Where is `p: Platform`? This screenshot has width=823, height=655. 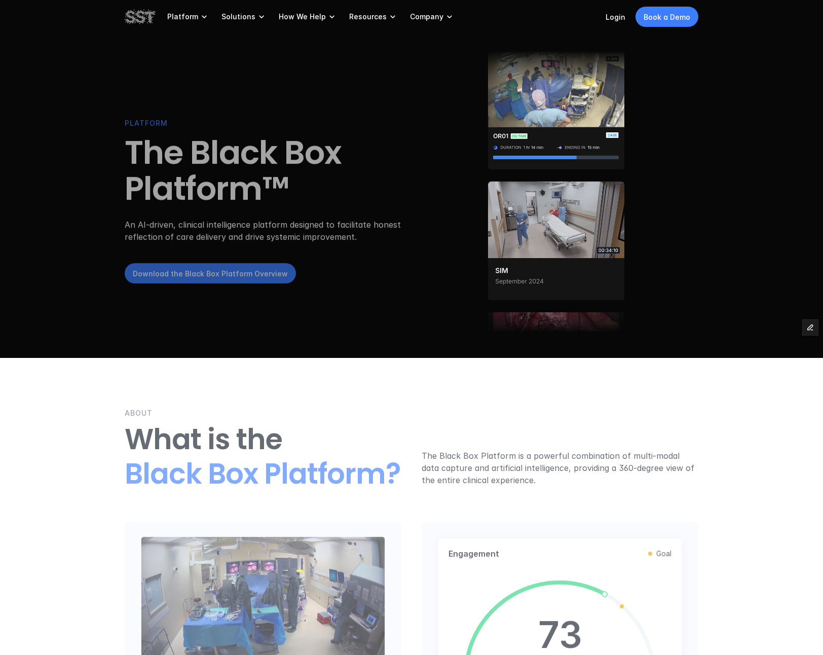 p: Platform is located at coordinates (182, 17).